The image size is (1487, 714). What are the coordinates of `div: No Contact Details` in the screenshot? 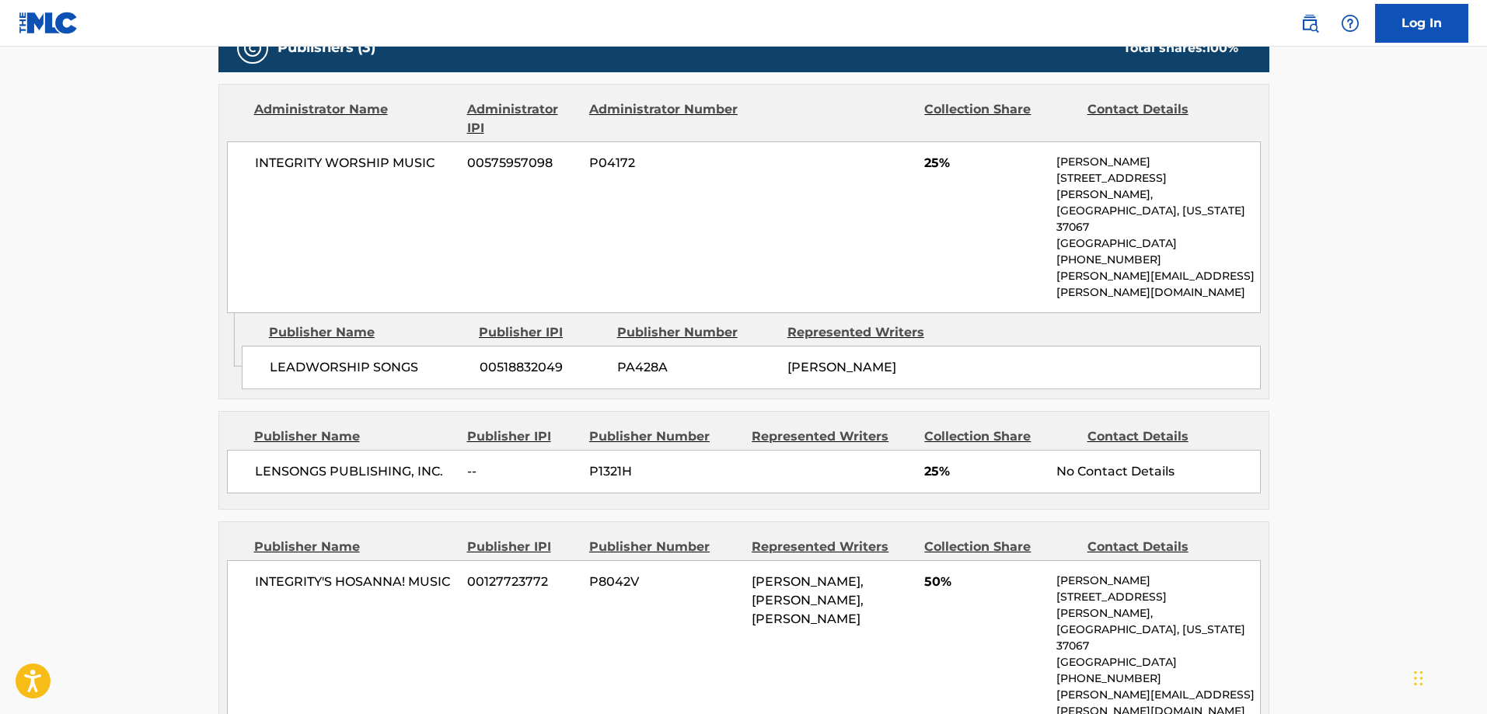 It's located at (1157, 472).